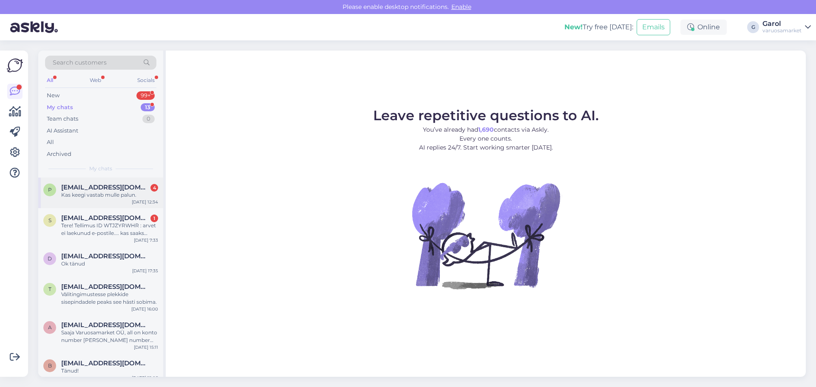 Image resolution: width=816 pixels, height=387 pixels. Describe the element at coordinates (105, 363) in the screenshot. I see `span: bonsa555@hotmail.com` at that location.